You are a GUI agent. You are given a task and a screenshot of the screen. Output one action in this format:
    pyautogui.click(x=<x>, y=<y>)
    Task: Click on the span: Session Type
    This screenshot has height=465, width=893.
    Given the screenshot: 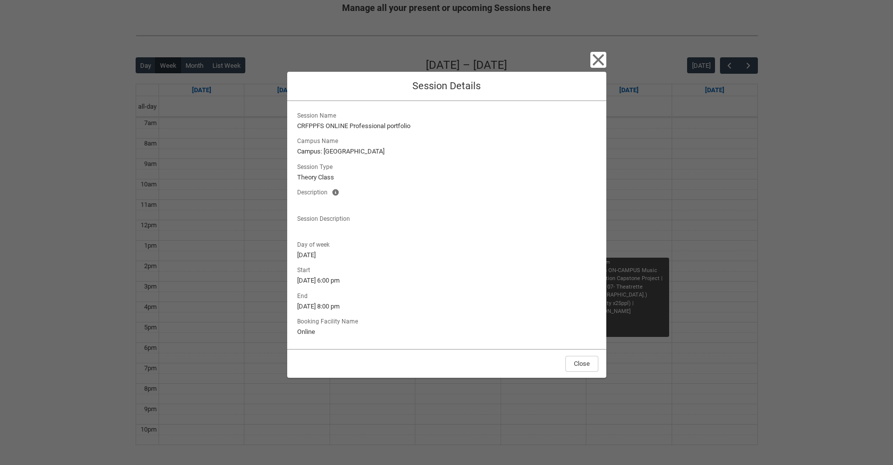 What is the action you would take?
    pyautogui.click(x=317, y=166)
    